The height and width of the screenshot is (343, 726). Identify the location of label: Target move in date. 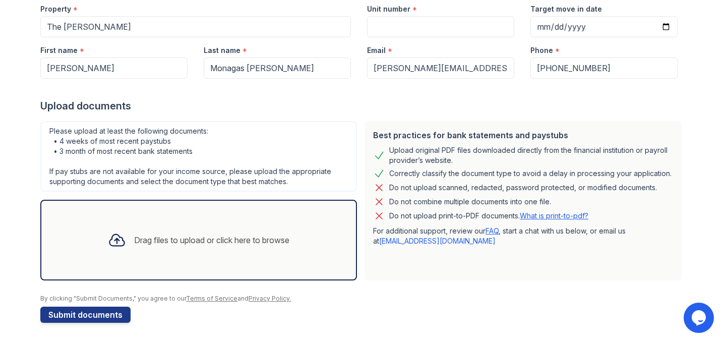
(566, 9).